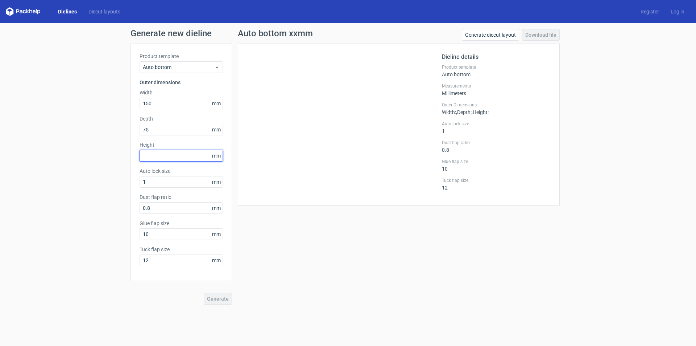 Image resolution: width=696 pixels, height=346 pixels. Describe the element at coordinates (480, 112) in the screenshot. I see `span: , Height :` at that location.